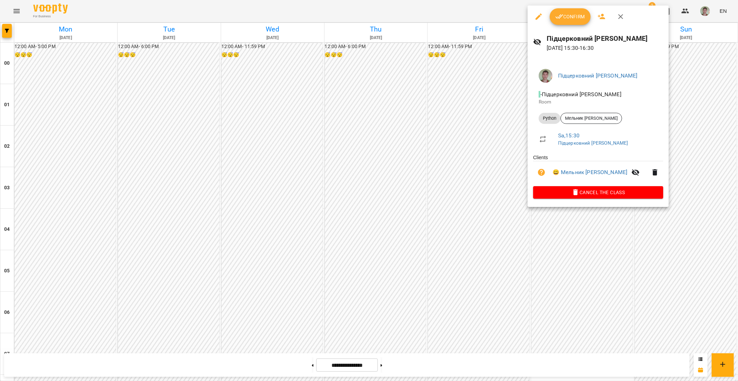 This screenshot has height=381, width=738. What do you see at coordinates (570, 17) in the screenshot?
I see `button: Confirm` at bounding box center [570, 17].